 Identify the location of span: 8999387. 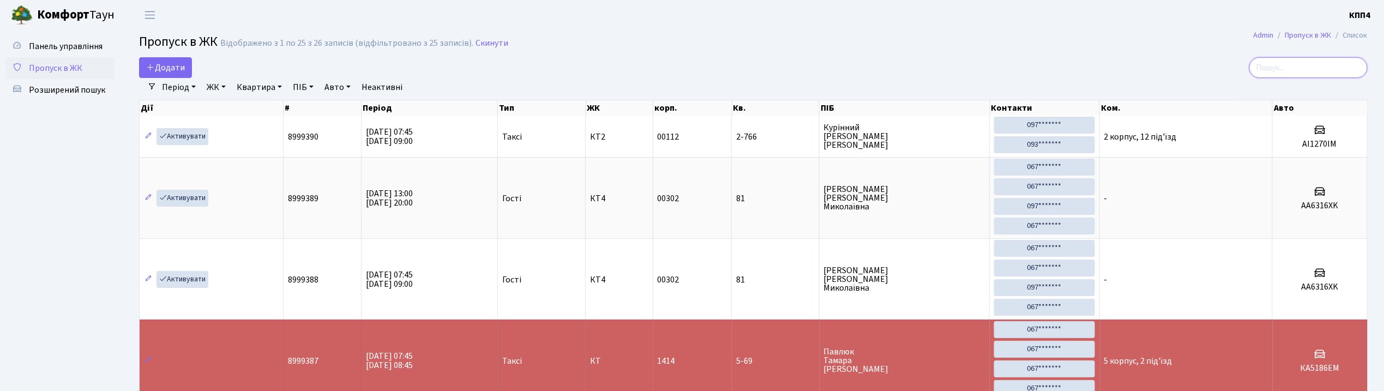
(303, 361).